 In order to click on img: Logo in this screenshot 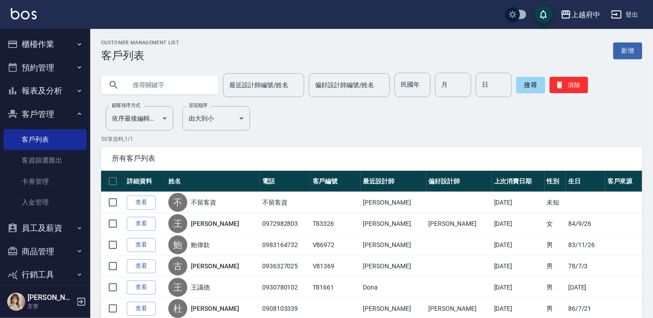, I will do `click(23, 14)`.